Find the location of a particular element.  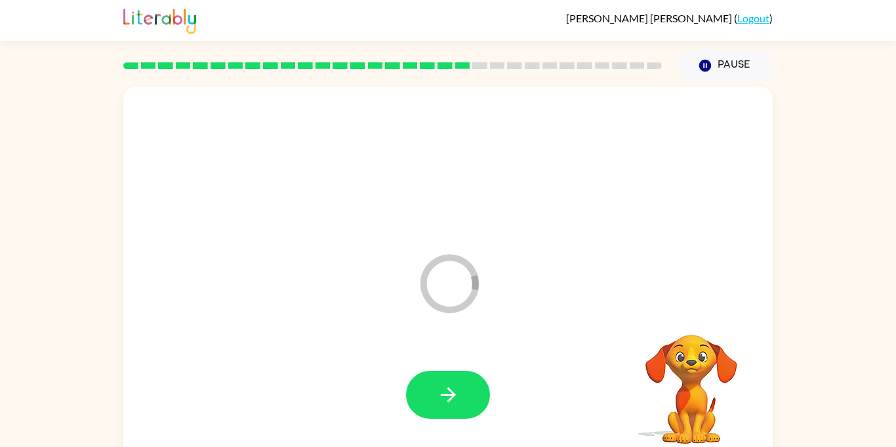

button: Pause is located at coordinates (725, 66).